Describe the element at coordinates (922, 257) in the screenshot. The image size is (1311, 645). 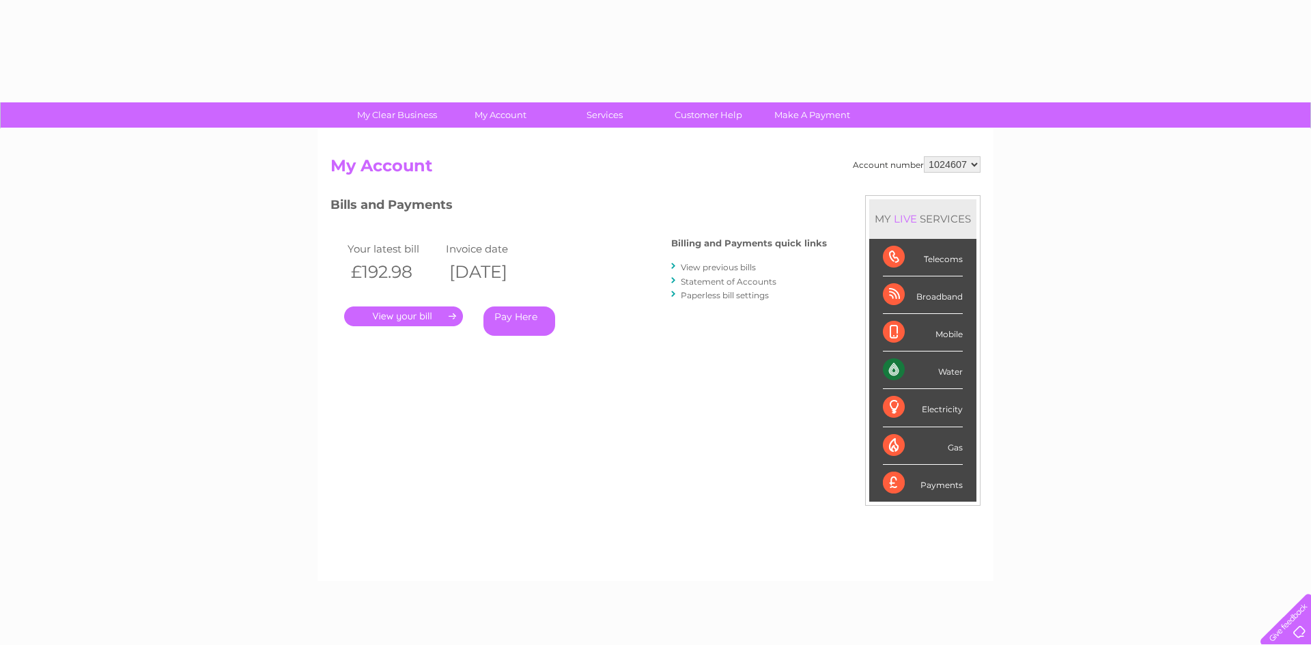
I see `div: Telecoms` at that location.